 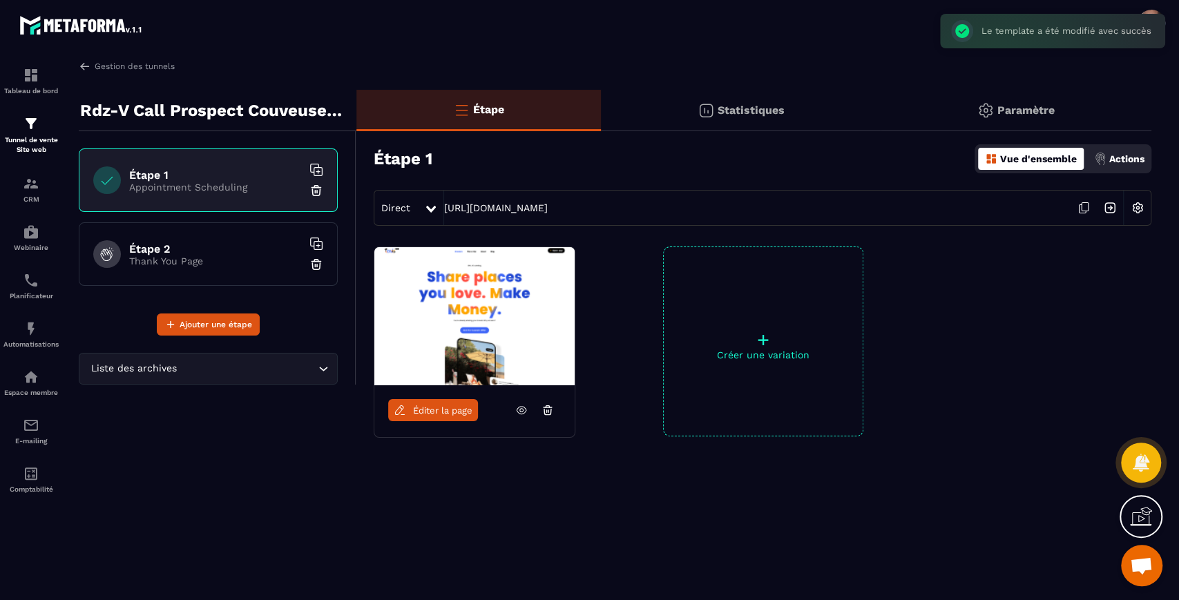 I want to click on p: CRM, so click(x=31, y=199).